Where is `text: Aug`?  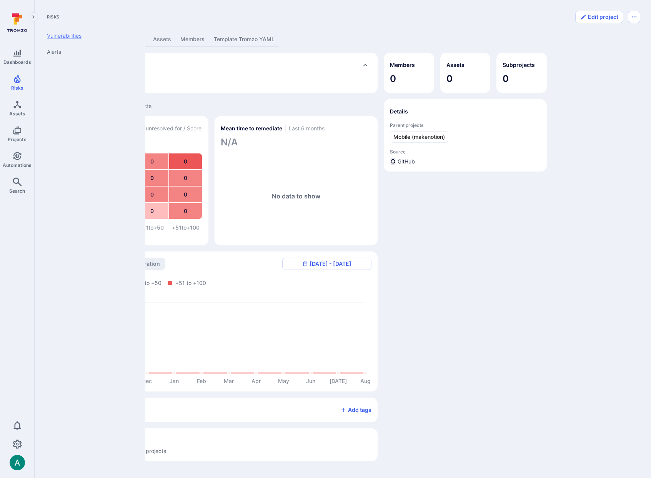 text: Aug is located at coordinates (365, 381).